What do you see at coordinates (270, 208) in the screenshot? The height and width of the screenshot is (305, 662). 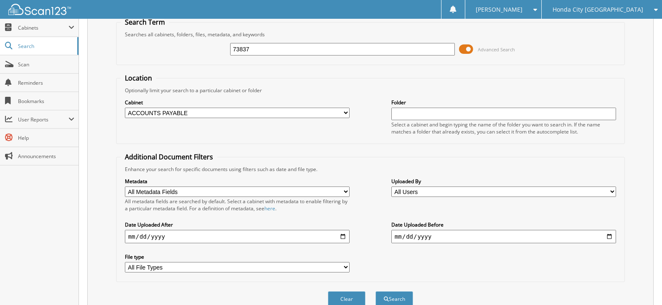 I see `a: here` at bounding box center [270, 208].